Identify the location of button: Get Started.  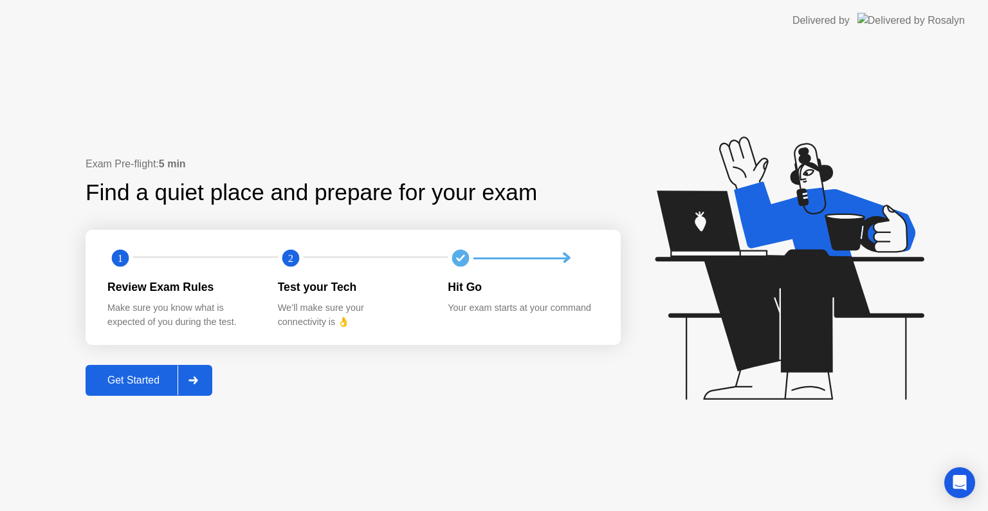
(149, 380).